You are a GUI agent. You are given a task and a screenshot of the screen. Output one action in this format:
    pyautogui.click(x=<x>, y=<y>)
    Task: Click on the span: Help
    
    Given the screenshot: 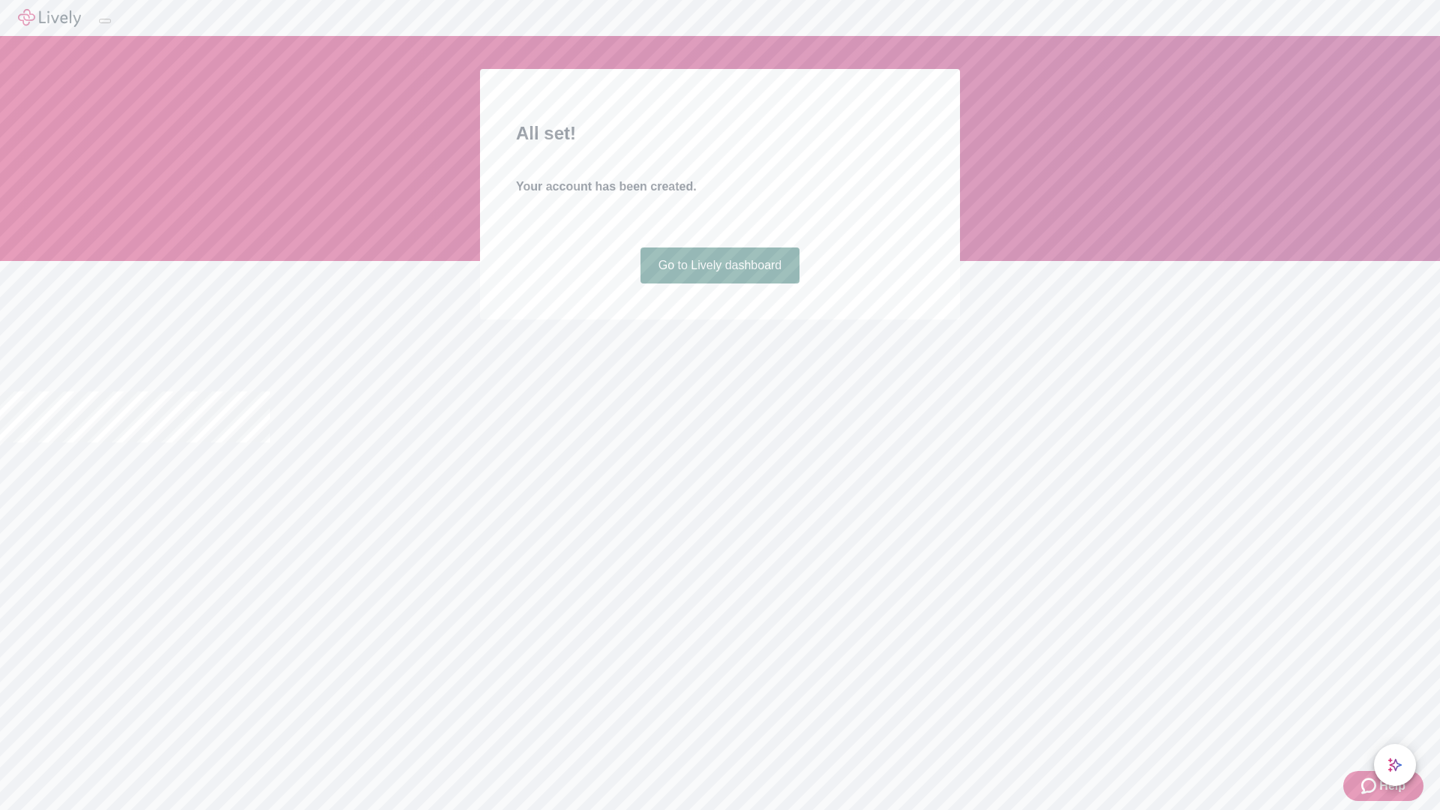 What is the action you would take?
    pyautogui.click(x=1392, y=786)
    